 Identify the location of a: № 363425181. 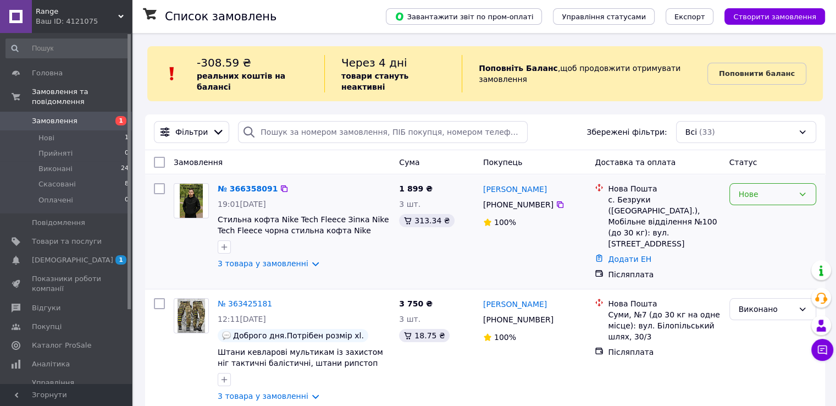
(245, 303).